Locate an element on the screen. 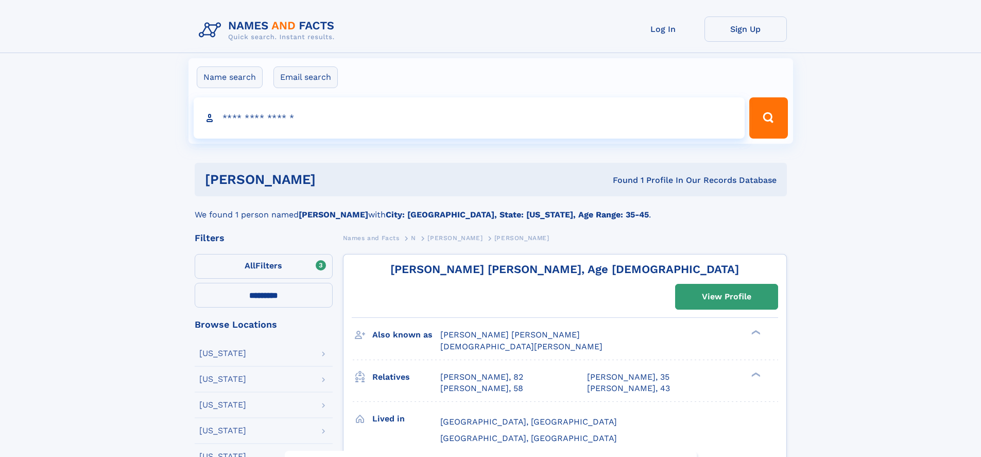 This screenshot has height=457, width=981. a: View Profile is located at coordinates (727, 297).